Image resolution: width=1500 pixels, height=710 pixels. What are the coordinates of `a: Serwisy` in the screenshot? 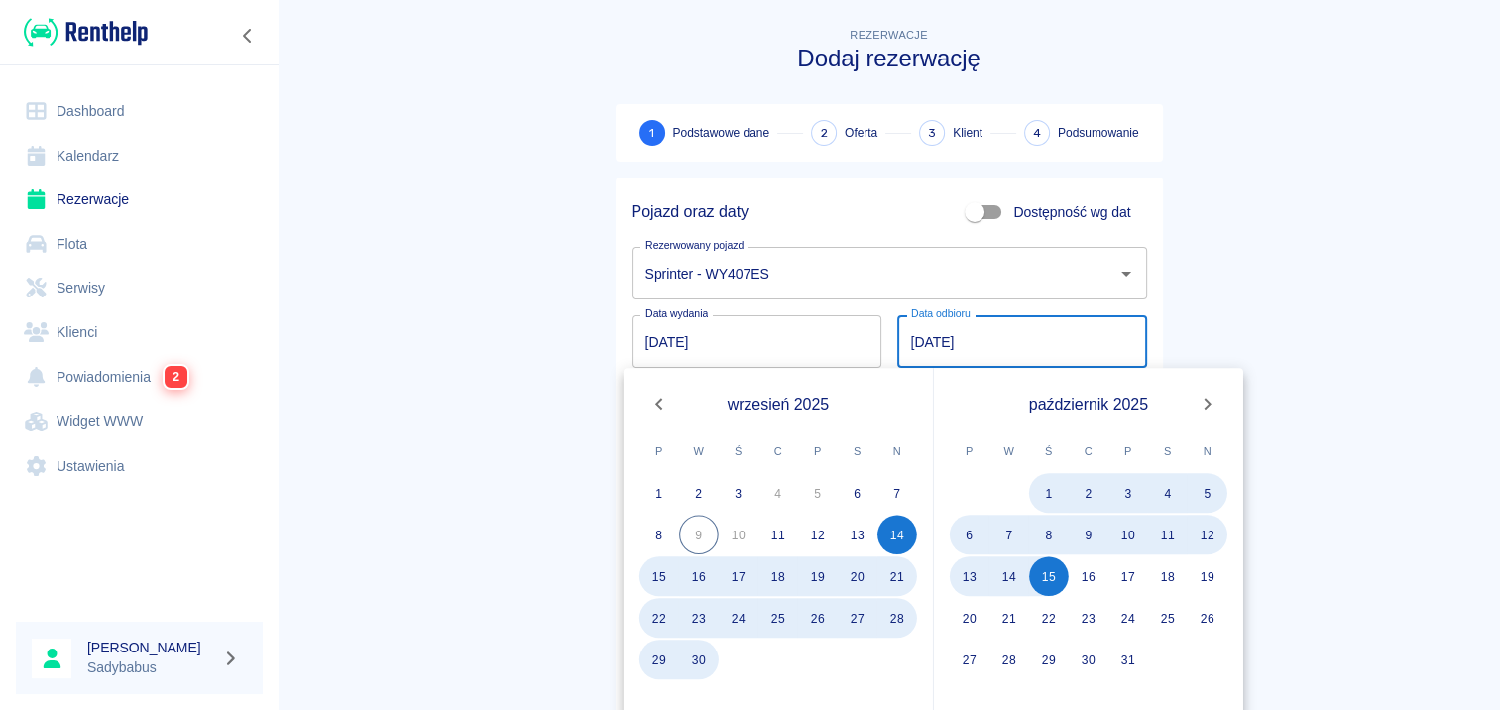 It's located at (139, 287).